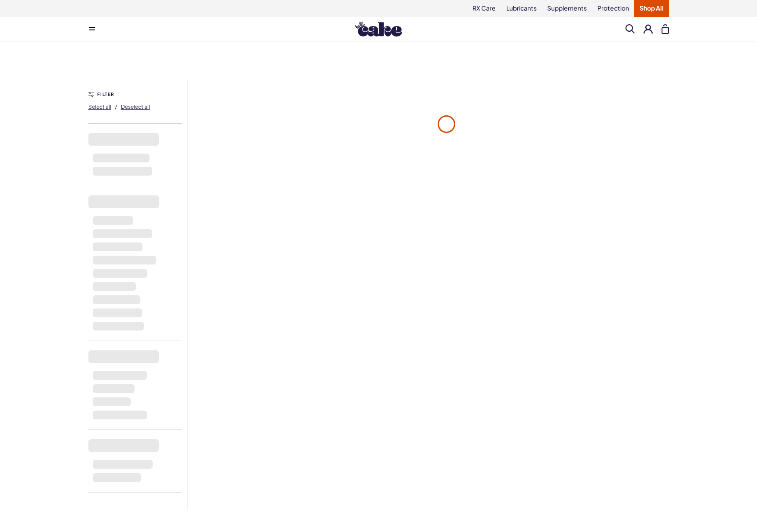 The image size is (757, 529). What do you see at coordinates (100, 106) in the screenshot?
I see `span: Select all` at bounding box center [100, 106].